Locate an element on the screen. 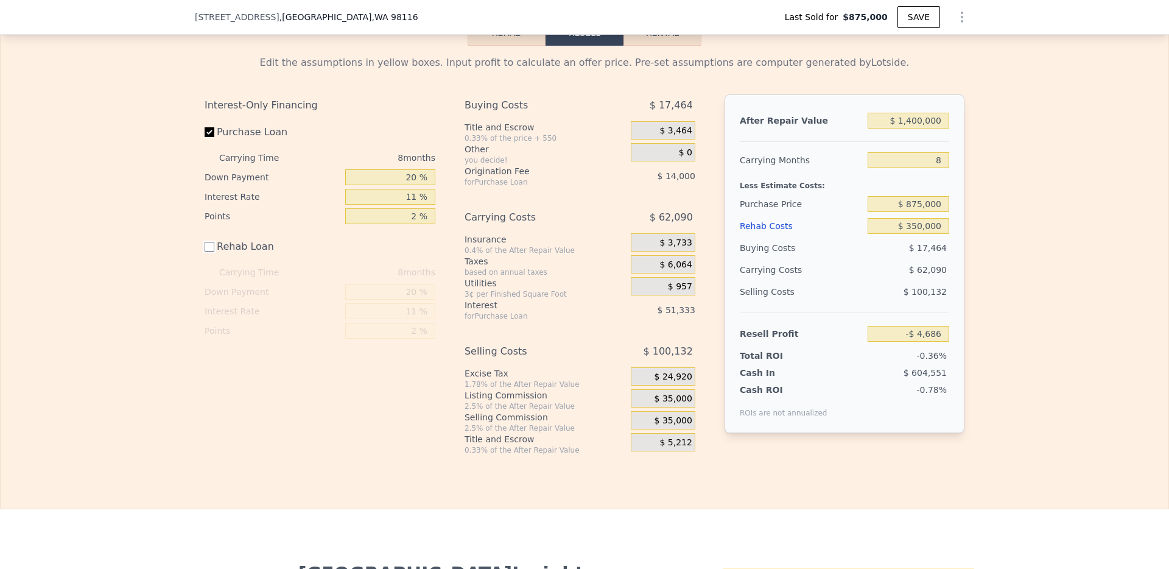 The image size is (1169, 569). div: Edit the assumptions in yellow boxes. Input profit to calculate an offer price. Pre-set assumptio... is located at coordinates (585, 63).